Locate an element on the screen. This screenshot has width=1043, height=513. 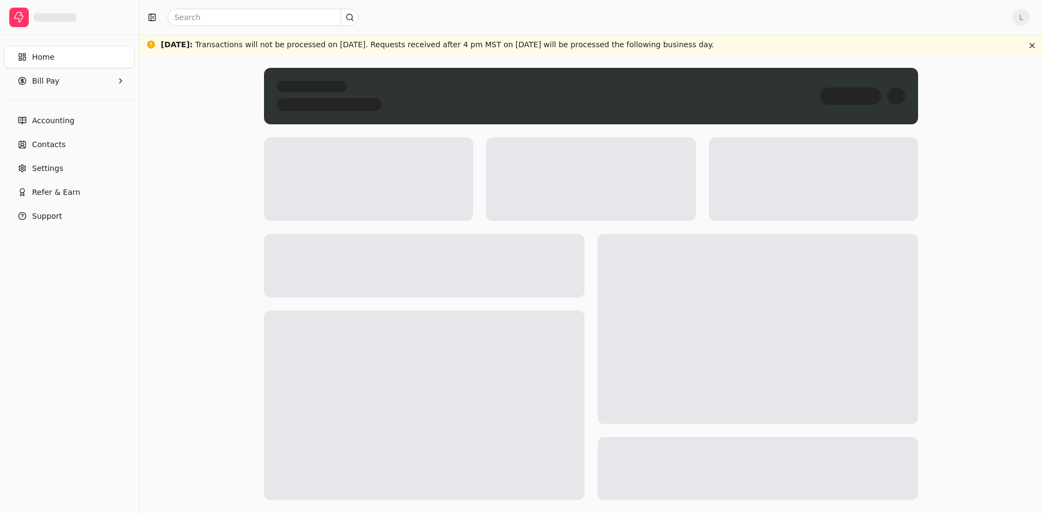
span: Bill Pay is located at coordinates (46, 81).